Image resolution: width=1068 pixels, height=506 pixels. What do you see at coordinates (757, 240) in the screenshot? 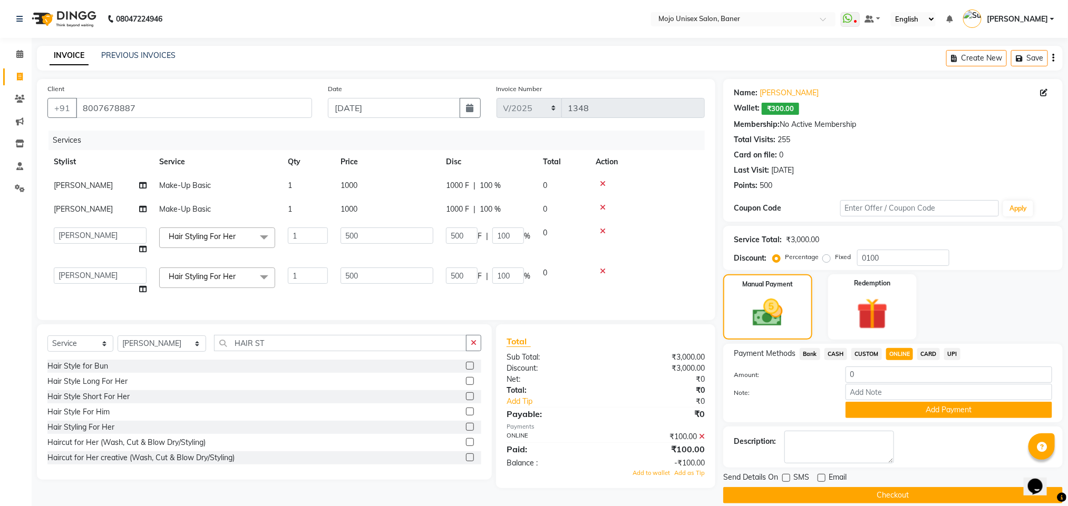
I see `div: Service Total:` at bounding box center [757, 240].